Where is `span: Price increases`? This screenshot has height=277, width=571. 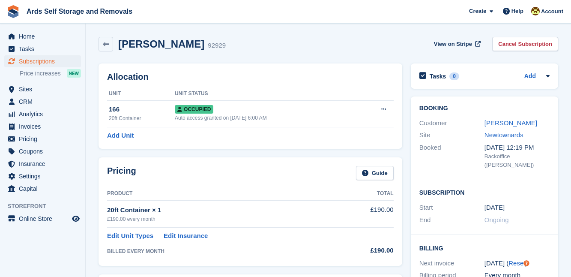
span: Price increases is located at coordinates (40, 73).